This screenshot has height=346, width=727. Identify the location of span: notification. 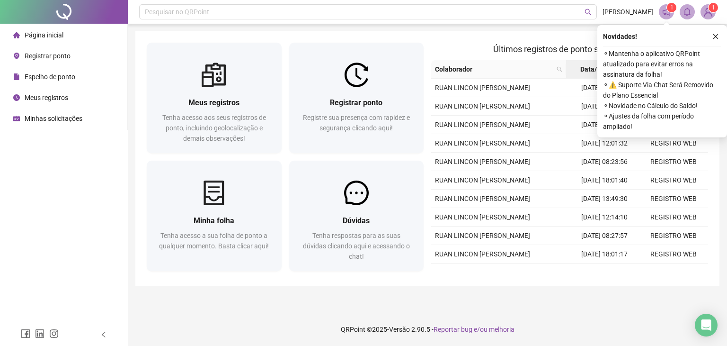
(667, 12).